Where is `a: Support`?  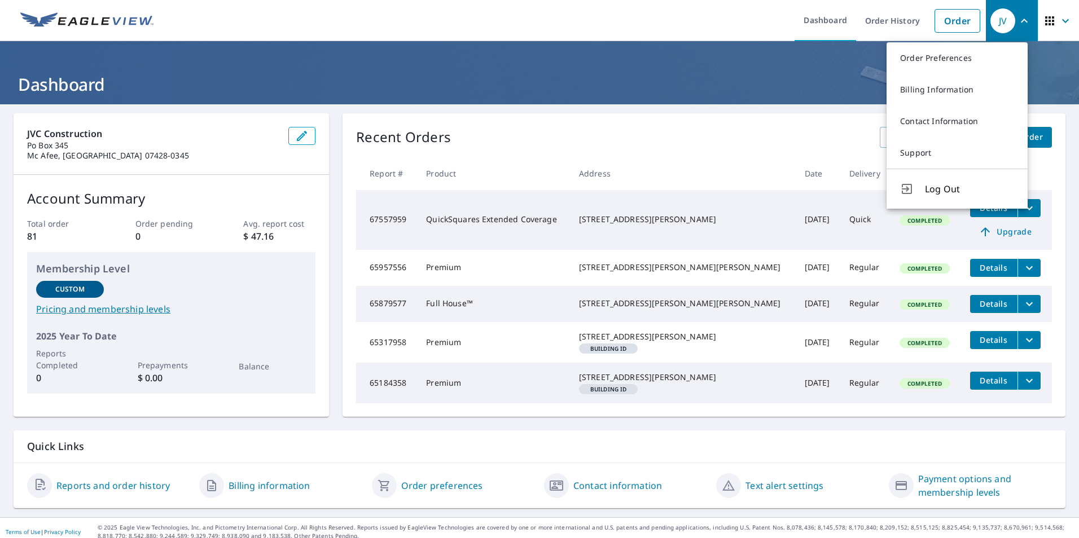 a: Support is located at coordinates (957, 153).